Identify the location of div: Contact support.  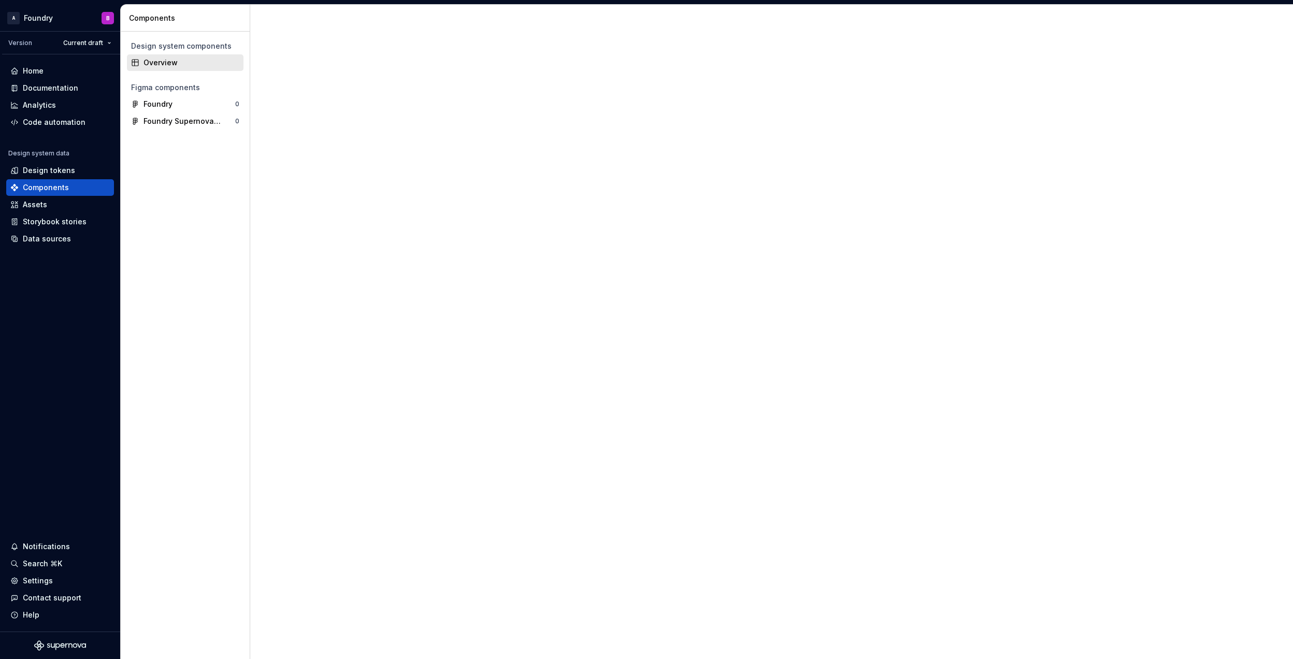
(52, 598).